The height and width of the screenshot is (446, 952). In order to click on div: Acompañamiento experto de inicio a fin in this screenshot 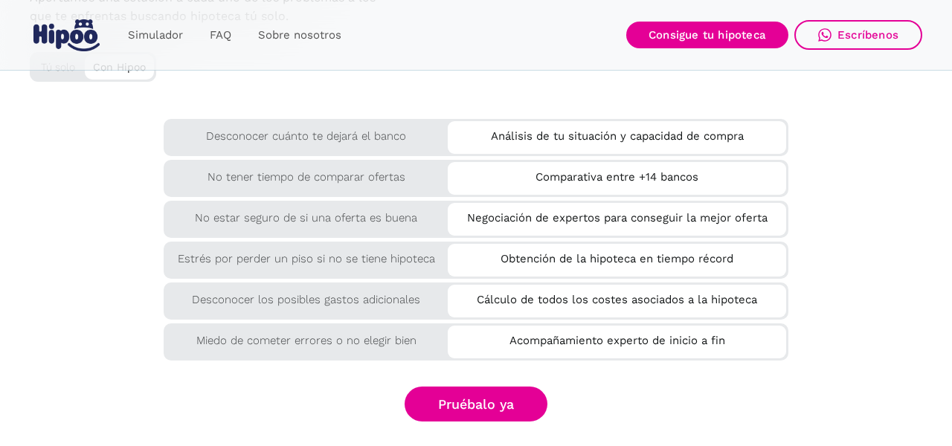, I will do `click(616, 338)`.